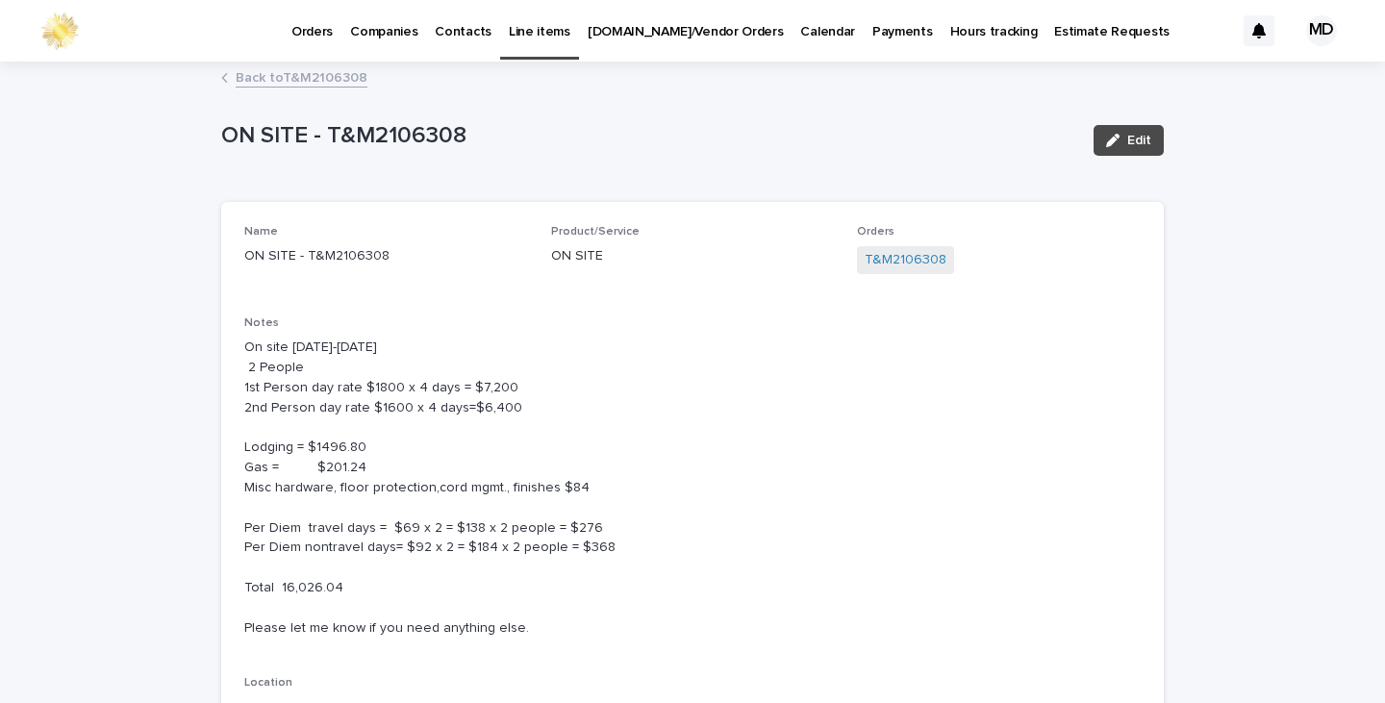 The height and width of the screenshot is (703, 1385). I want to click on span: Edit, so click(1139, 140).